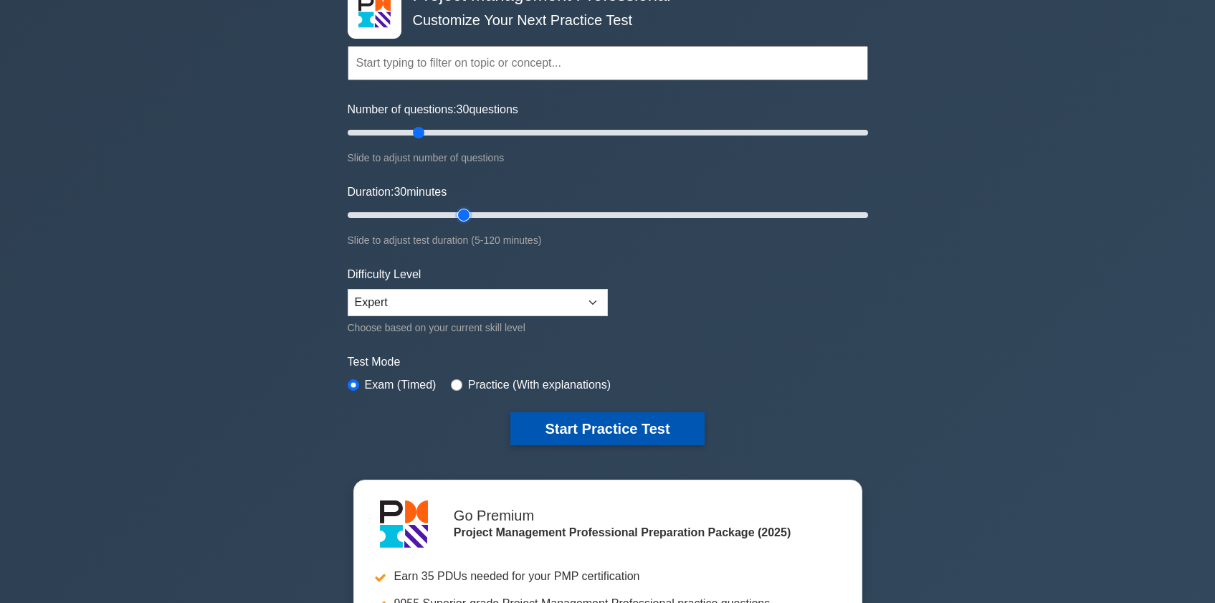 The width and height of the screenshot is (1215, 603). What do you see at coordinates (608, 362) in the screenshot?
I see `label: Test Mode` at bounding box center [608, 362].